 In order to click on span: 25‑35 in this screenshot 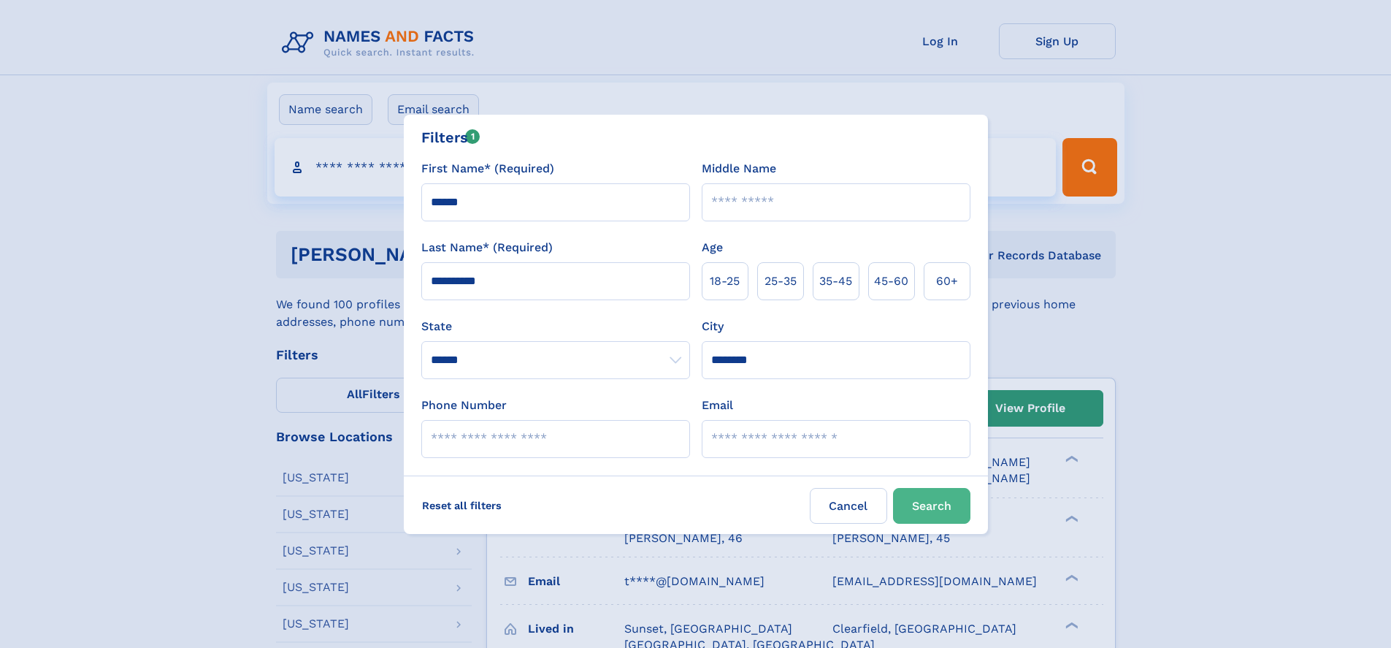, I will do `click(780, 281)`.